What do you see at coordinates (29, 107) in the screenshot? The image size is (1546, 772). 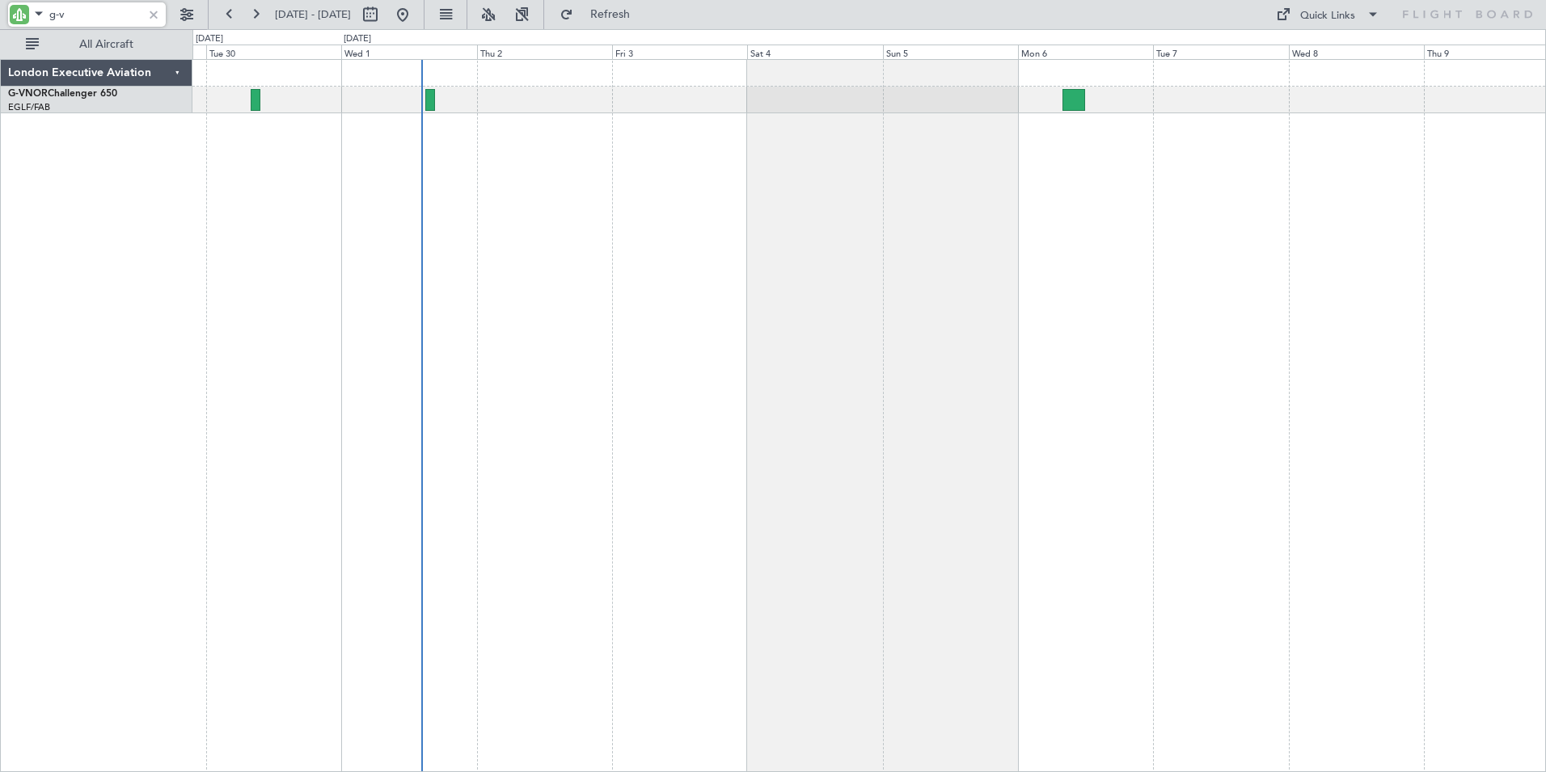 I see `a: EGLF/FAB` at bounding box center [29, 107].